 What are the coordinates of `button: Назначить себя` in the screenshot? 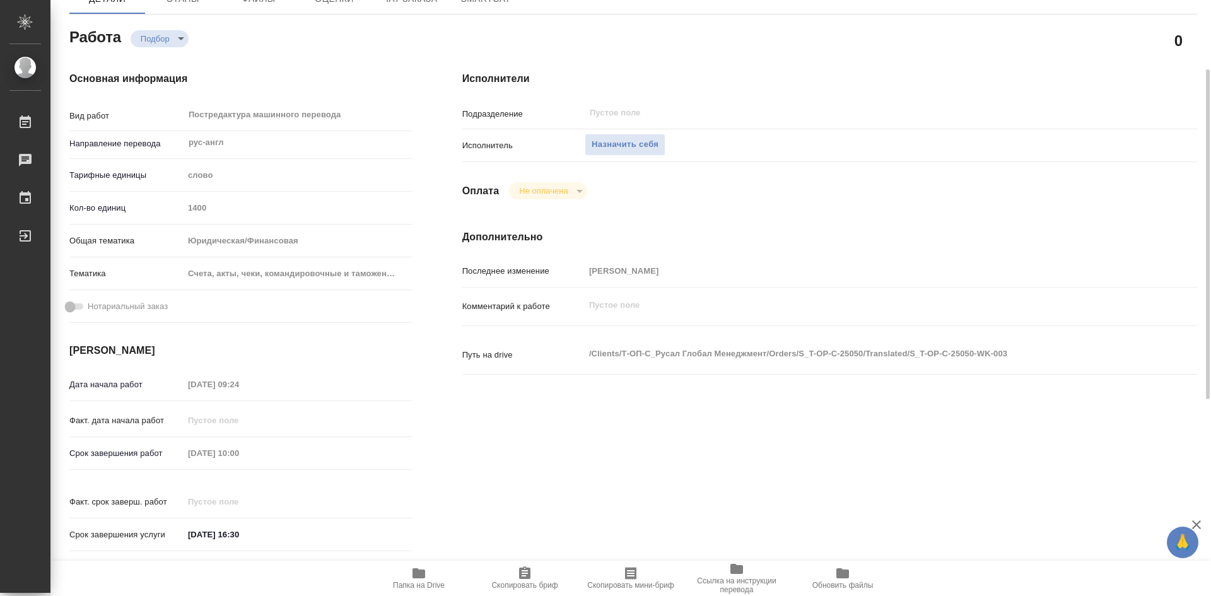 It's located at (625, 144).